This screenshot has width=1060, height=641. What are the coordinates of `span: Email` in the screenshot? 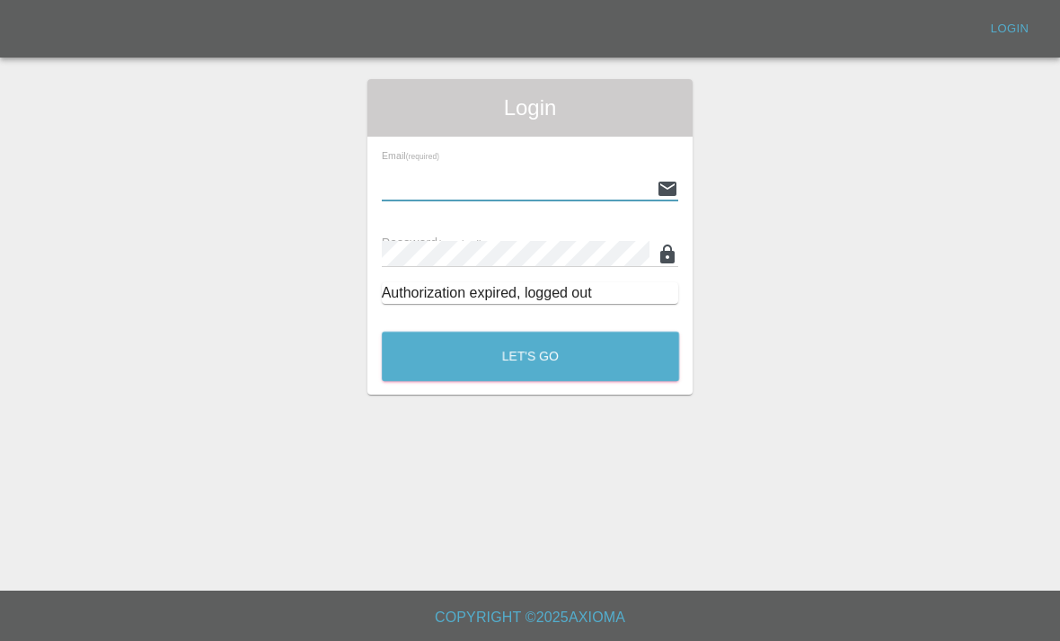 It's located at (411, 155).